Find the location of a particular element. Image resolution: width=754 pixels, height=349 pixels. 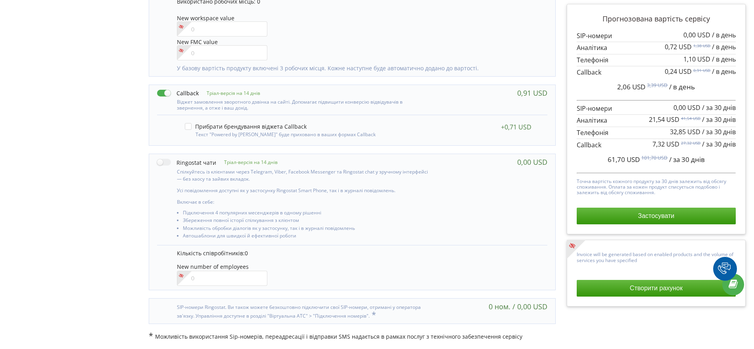

p: Можливість використання Sip-номерів, переадресації і відправки SMS надається в рамках послуг з те... is located at coordinates (352, 336).